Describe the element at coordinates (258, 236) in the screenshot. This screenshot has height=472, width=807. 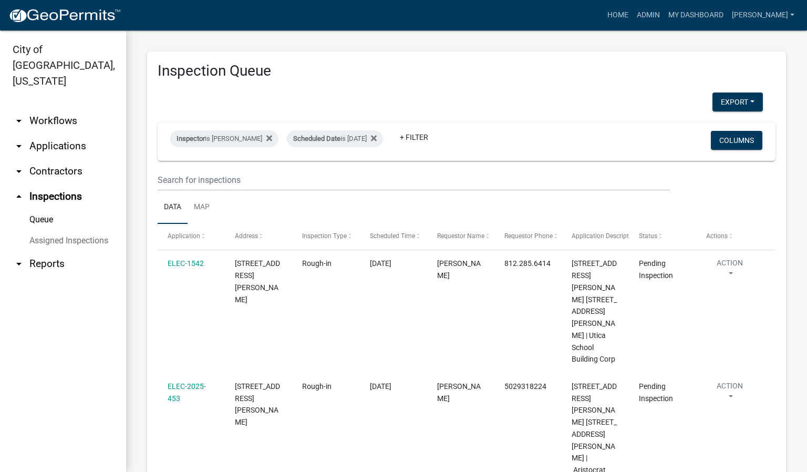
I see `datatable-header-cell: Address` at that location.